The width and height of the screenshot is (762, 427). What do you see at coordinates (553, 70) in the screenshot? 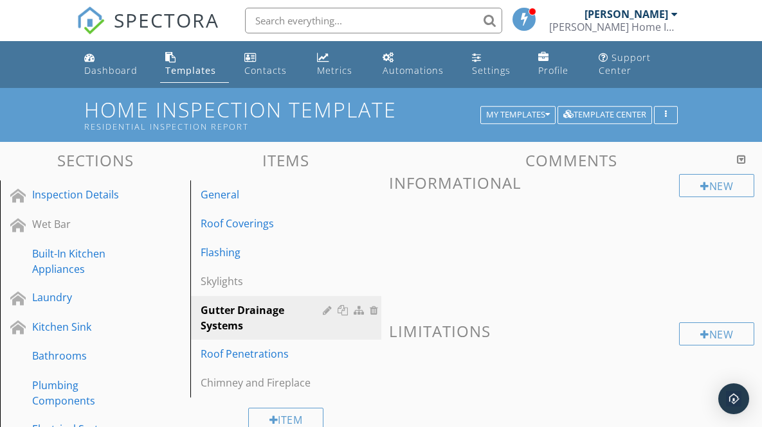
I see `div: Profile` at bounding box center [553, 70].